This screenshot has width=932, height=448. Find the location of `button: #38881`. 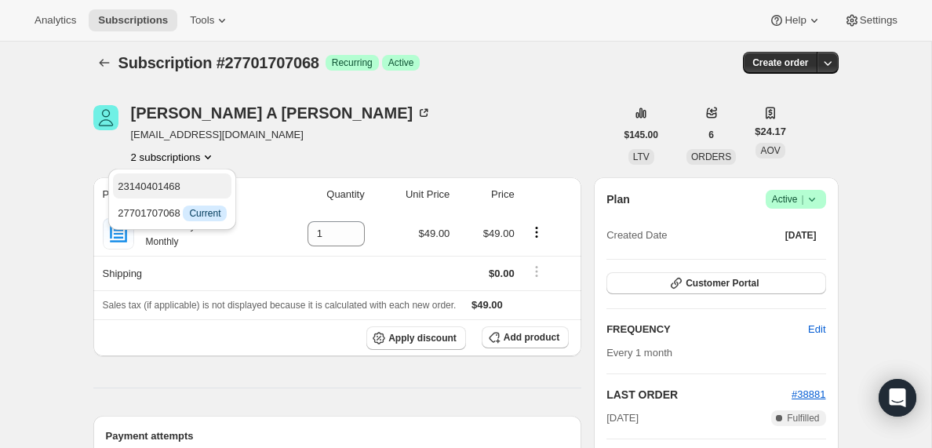

button: #38881 is located at coordinates (808, 394).